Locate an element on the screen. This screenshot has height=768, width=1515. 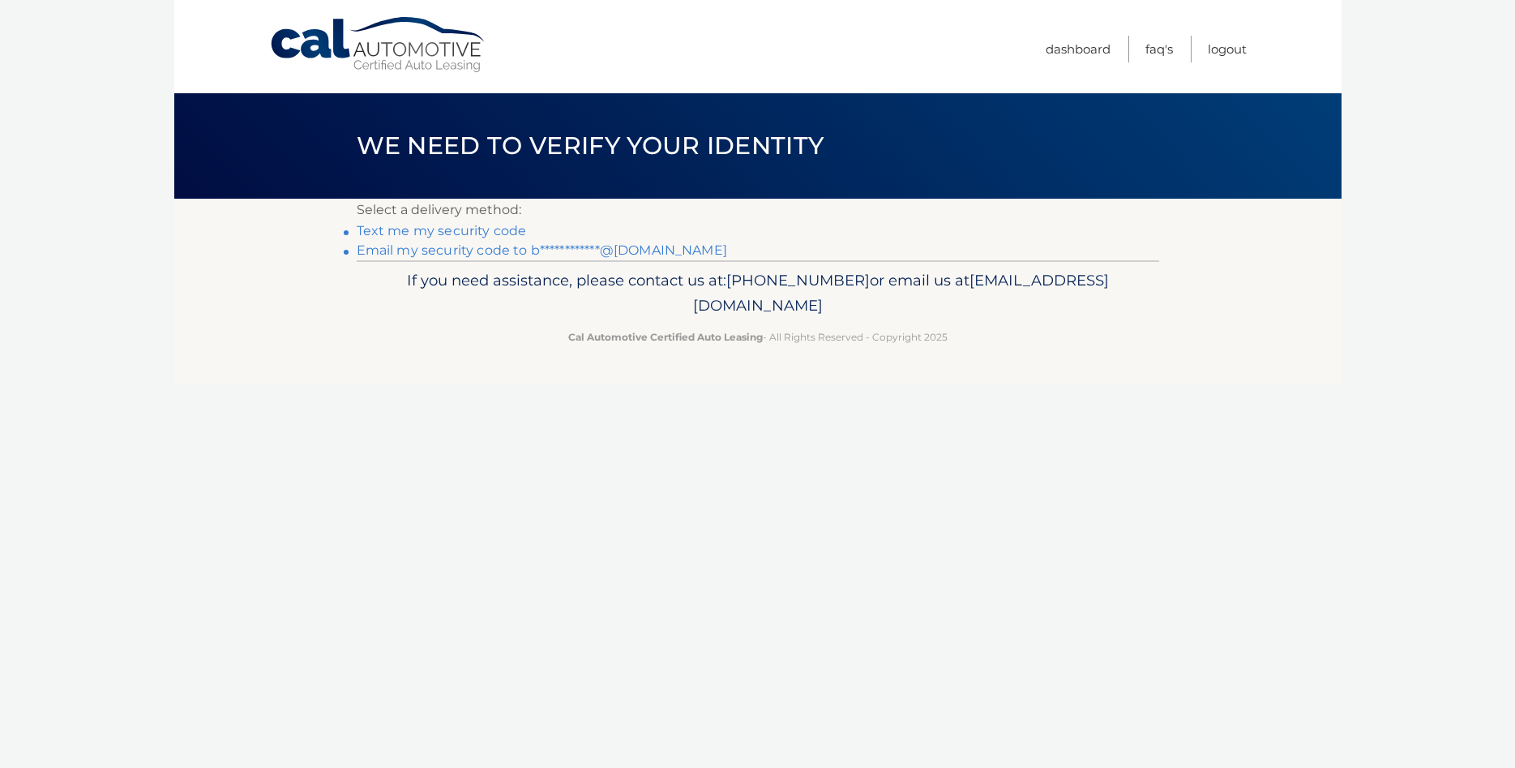
p: - All Rights Reserved - Copyright 2025 is located at coordinates (758, 336).